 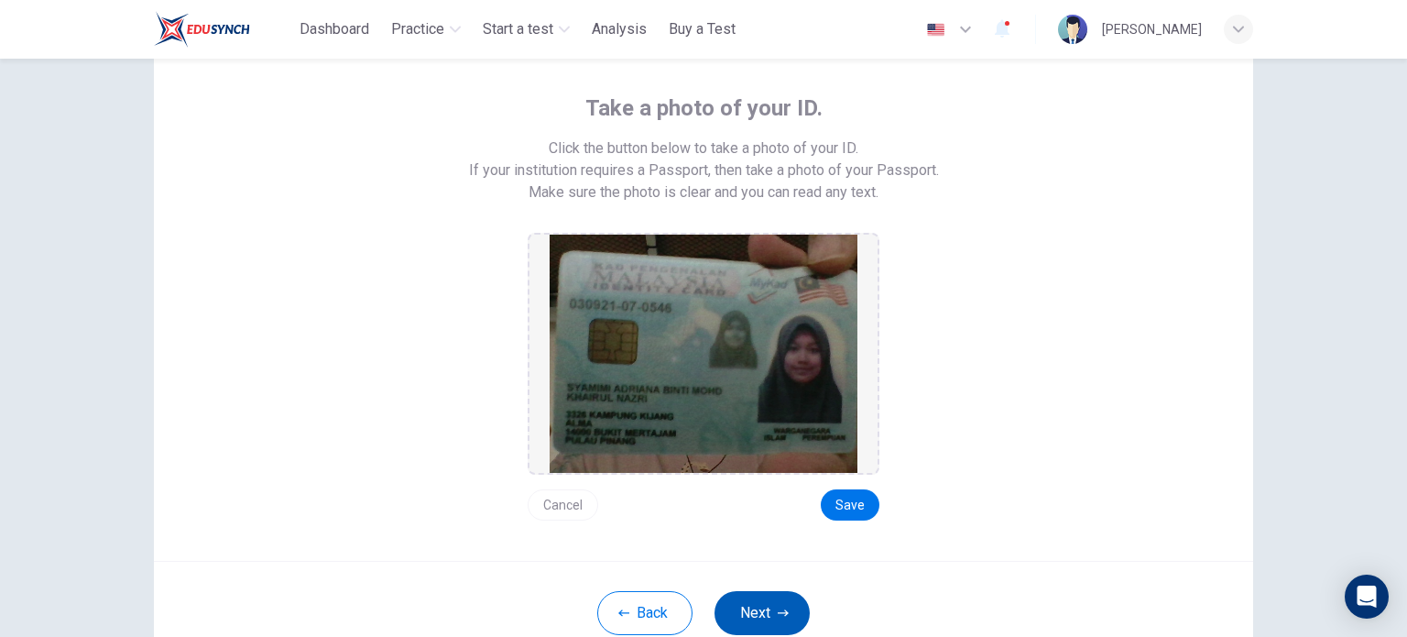 I want to click on button: Analysis, so click(x=619, y=29).